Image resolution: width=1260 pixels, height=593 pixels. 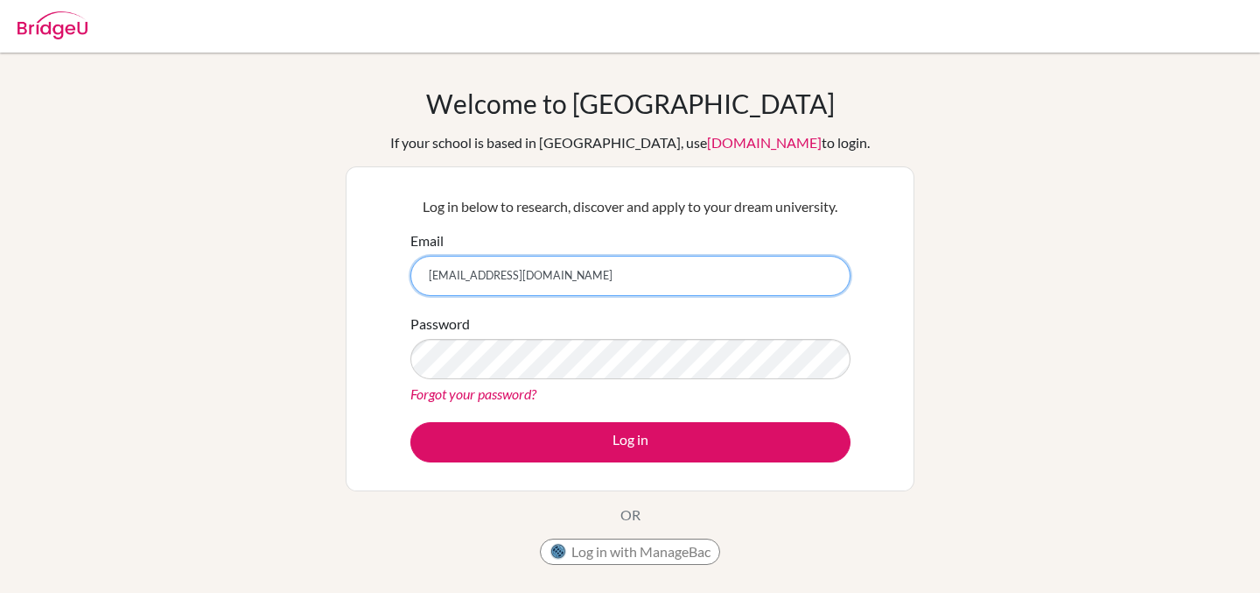 What do you see at coordinates (427, 241) in the screenshot?
I see `label: Email` at bounding box center [427, 241].